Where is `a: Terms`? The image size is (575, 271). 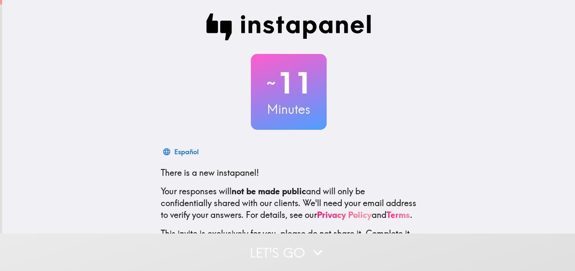
a: Terms is located at coordinates (398, 214).